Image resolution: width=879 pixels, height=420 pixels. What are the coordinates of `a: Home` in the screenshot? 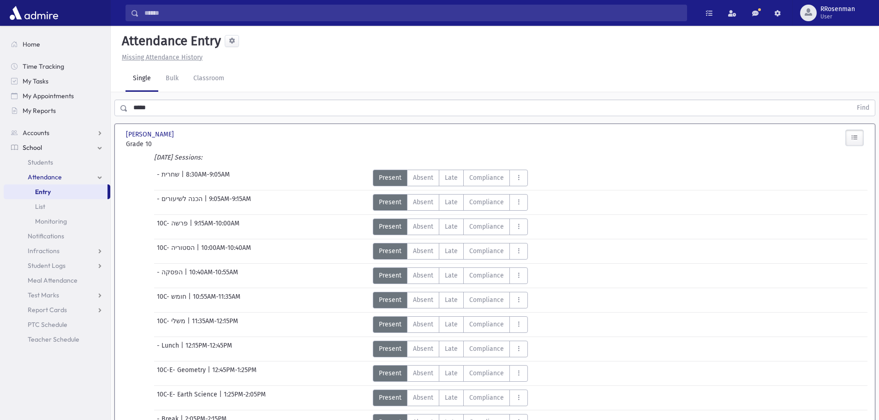 It's located at (57, 44).